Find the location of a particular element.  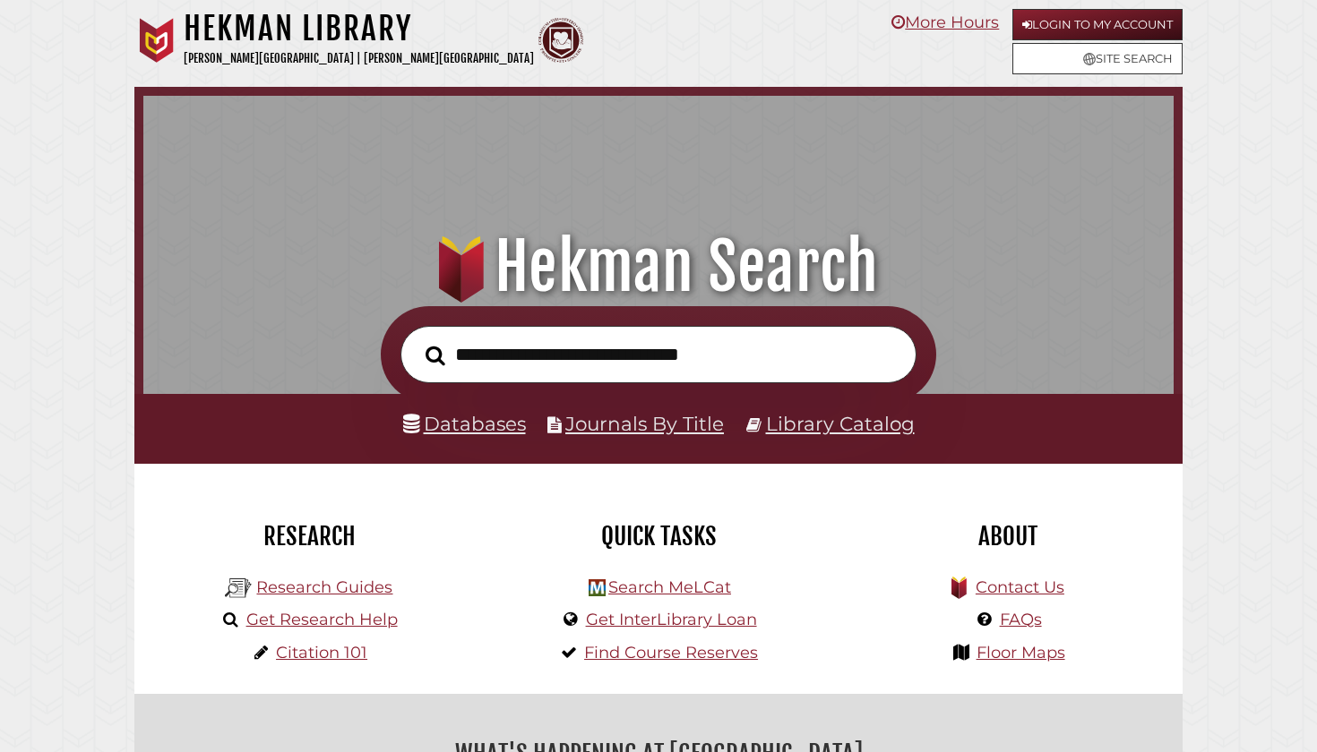

a: Citation 101 is located at coordinates (322, 653).